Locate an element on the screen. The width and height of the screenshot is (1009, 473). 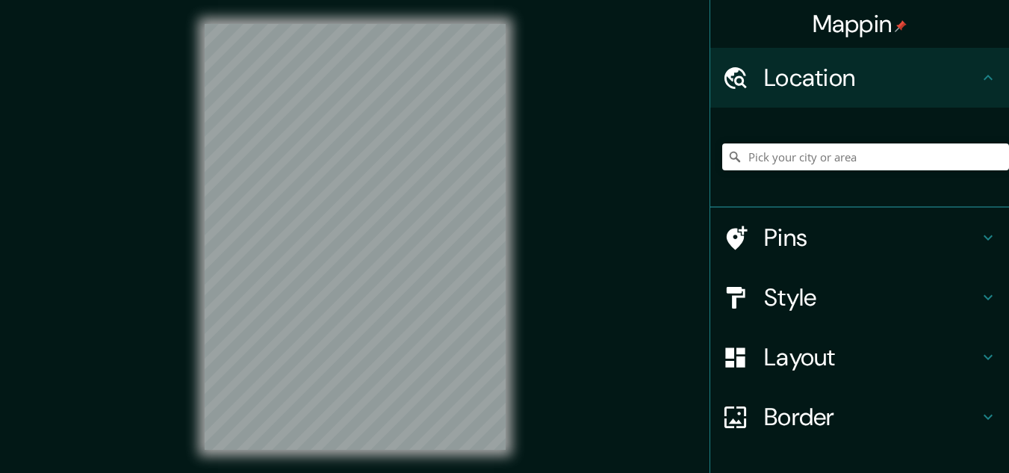
div: Border is located at coordinates (859, 417).